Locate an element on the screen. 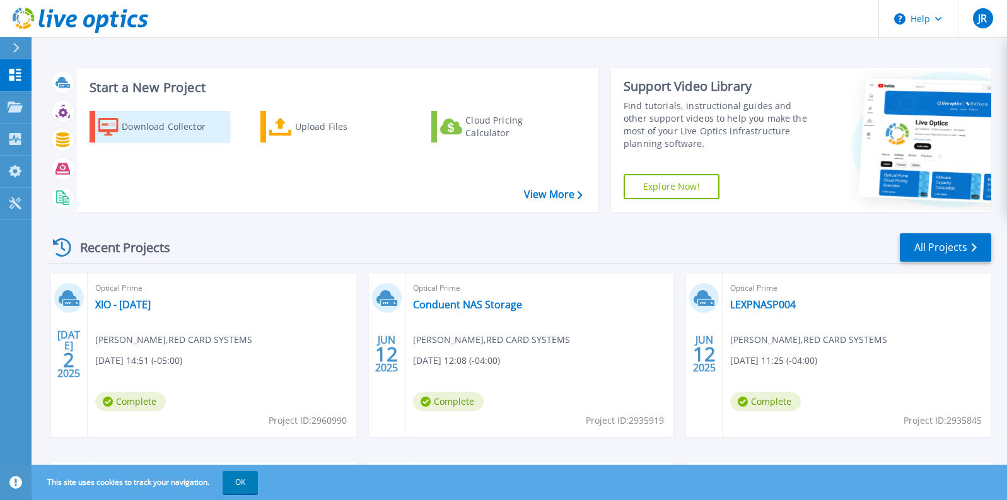 Image resolution: width=1007 pixels, height=500 pixels. a: Upload Files is located at coordinates (330, 127).